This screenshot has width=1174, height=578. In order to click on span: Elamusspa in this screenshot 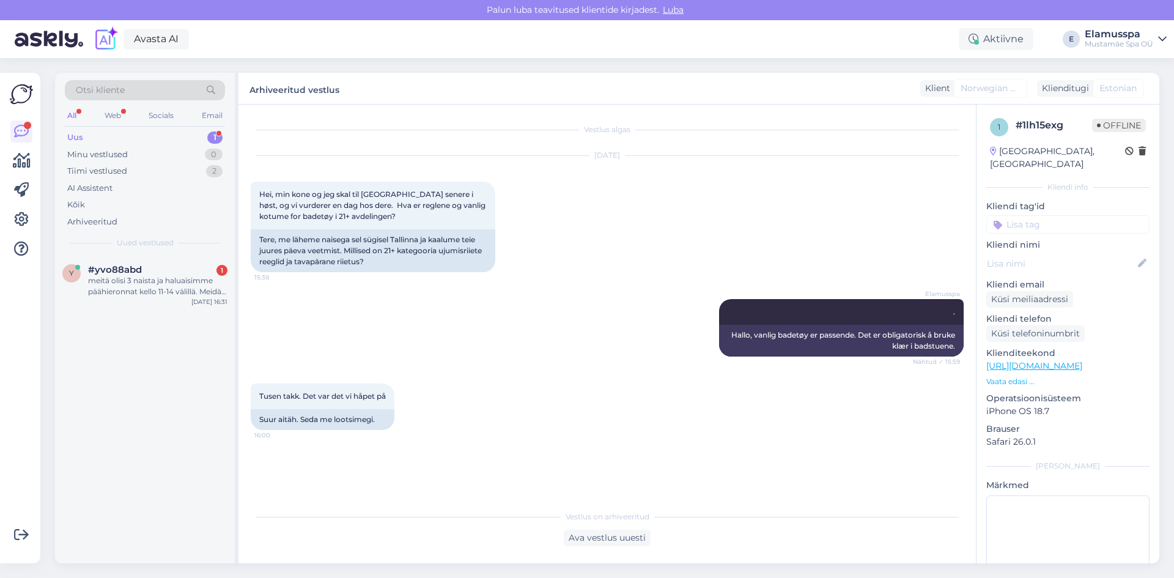, I will do `click(936, 293)`.